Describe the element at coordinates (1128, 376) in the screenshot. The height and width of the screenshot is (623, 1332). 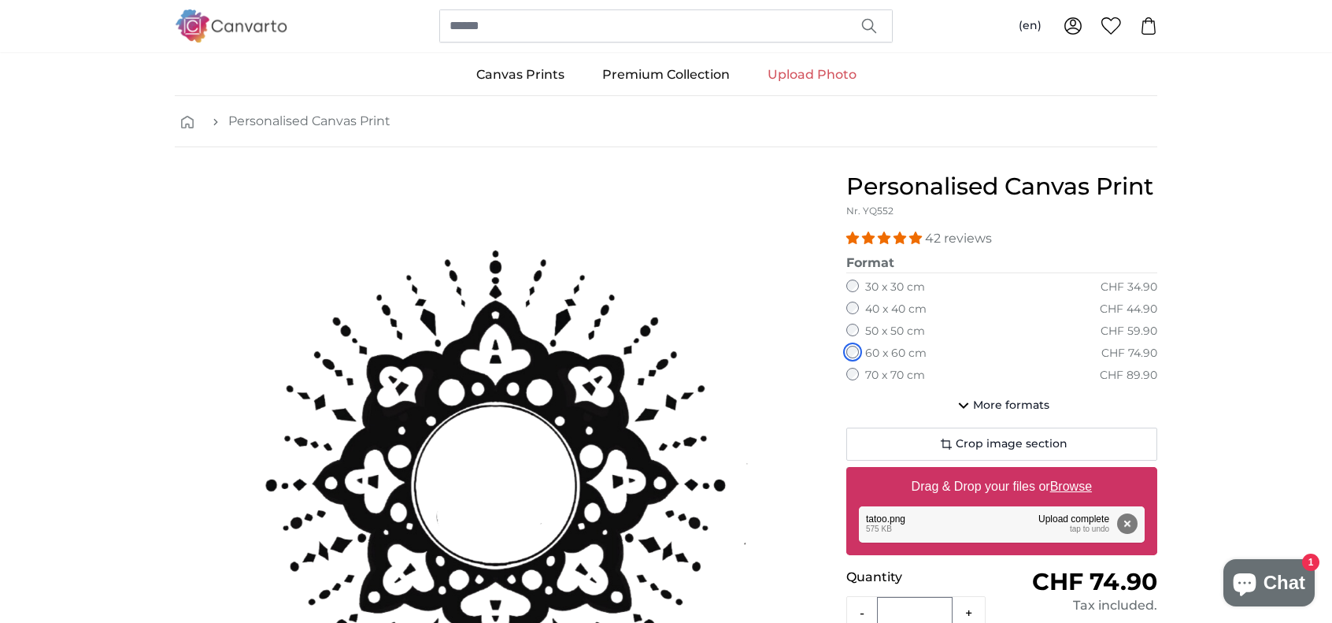
I see `div: CHF 89.90` at that location.